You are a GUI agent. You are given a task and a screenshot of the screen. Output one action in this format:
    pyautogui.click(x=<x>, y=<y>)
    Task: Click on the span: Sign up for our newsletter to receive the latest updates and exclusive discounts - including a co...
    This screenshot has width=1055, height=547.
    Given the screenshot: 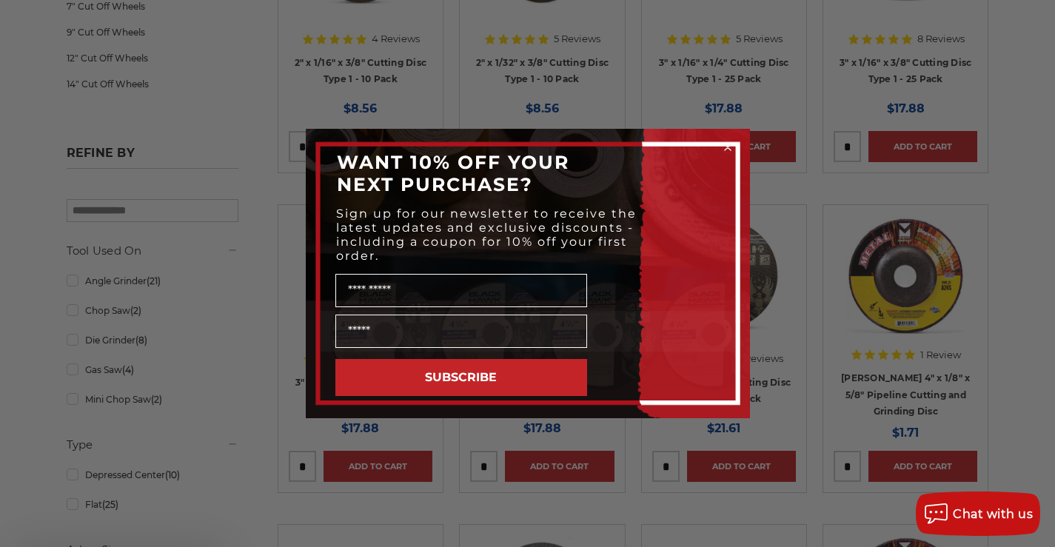 What is the action you would take?
    pyautogui.click(x=486, y=235)
    